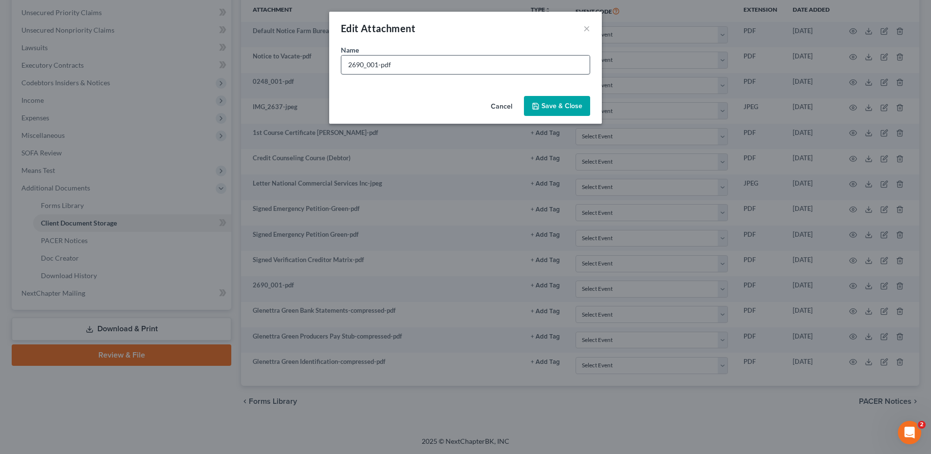 Image resolution: width=931 pixels, height=454 pixels. I want to click on button: Save & Close, so click(557, 106).